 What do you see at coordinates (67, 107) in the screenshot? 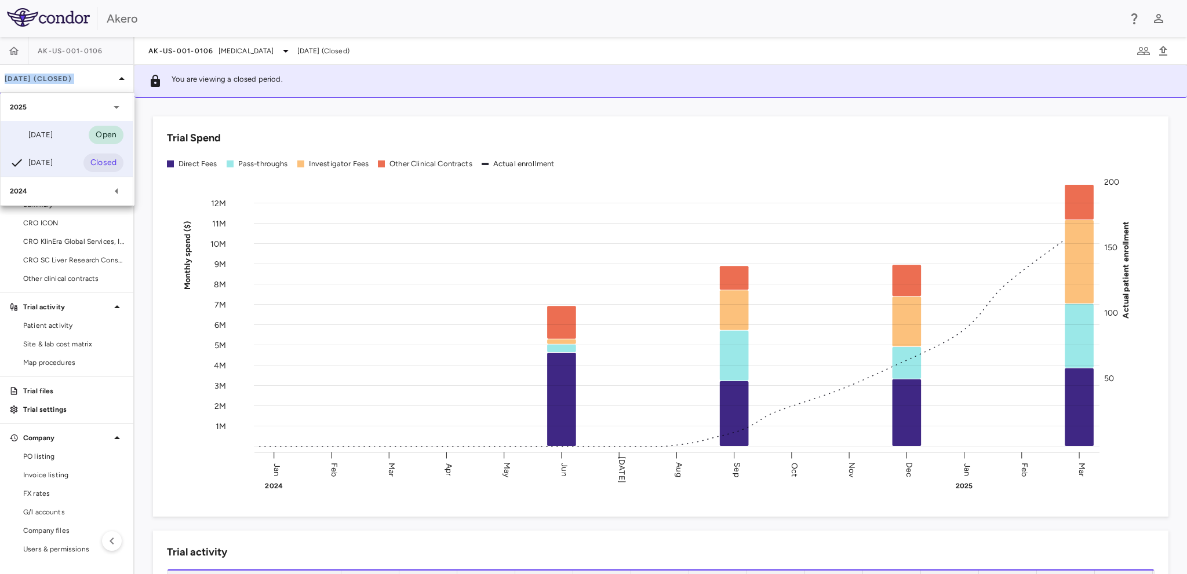
I see `div: 2025` at bounding box center [67, 107].